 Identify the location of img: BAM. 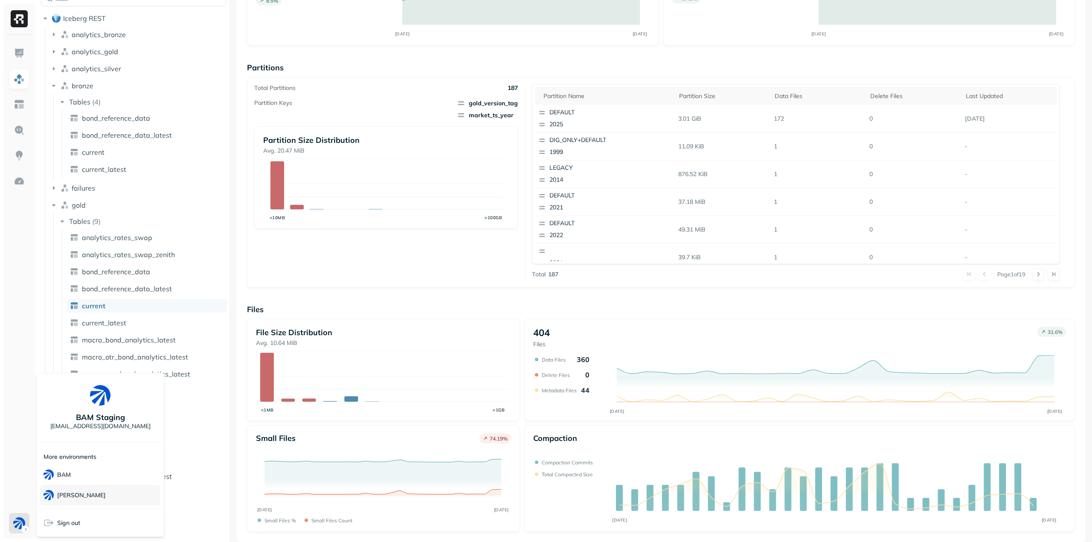
(49, 475).